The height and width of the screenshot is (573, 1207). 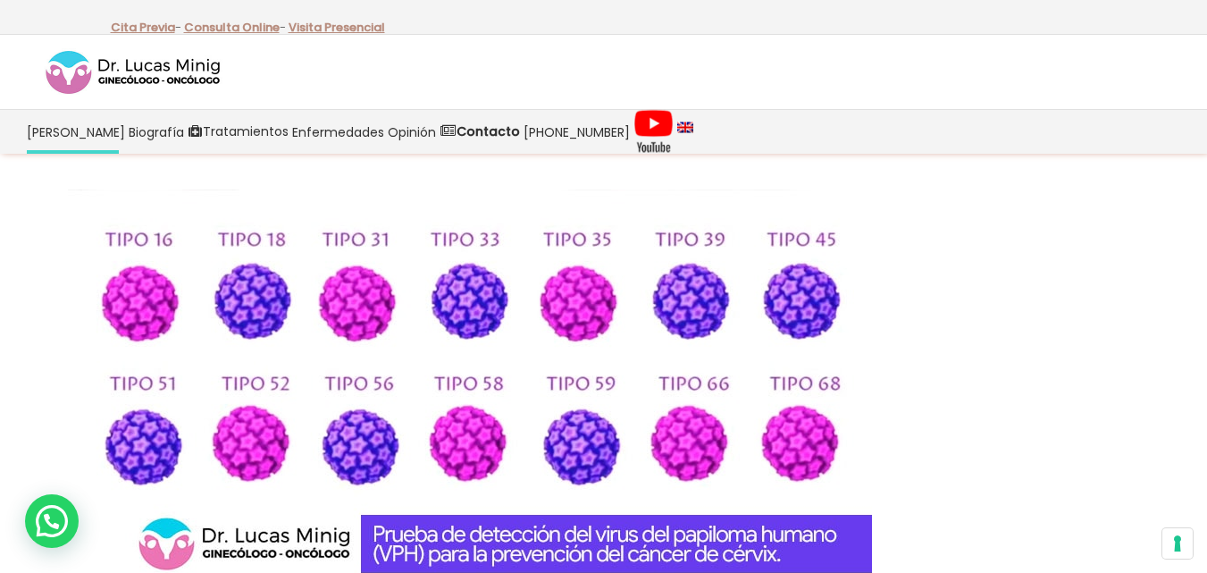 I want to click on strong: Contacto, so click(x=488, y=131).